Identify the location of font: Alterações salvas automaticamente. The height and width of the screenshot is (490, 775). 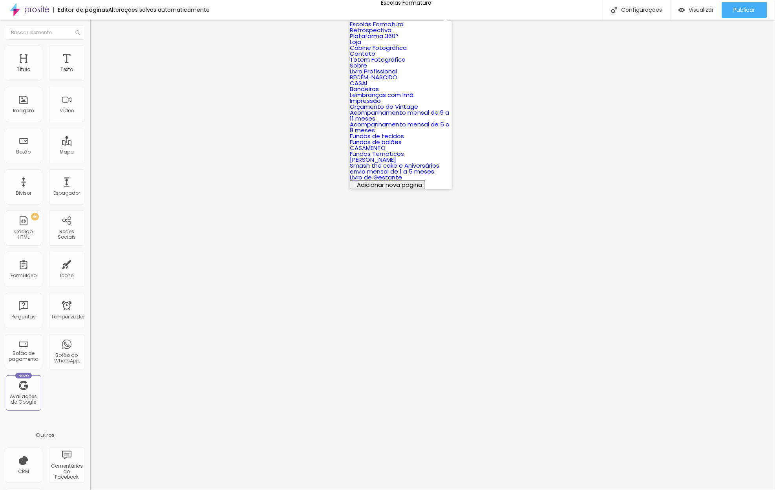
(159, 10).